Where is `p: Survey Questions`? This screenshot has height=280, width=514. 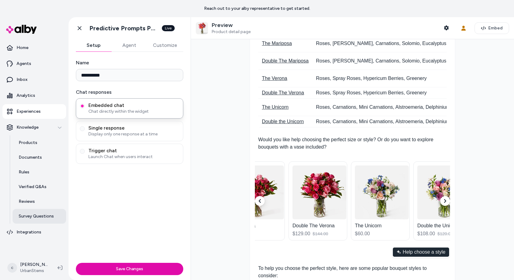
p: Survey Questions is located at coordinates (36, 216).